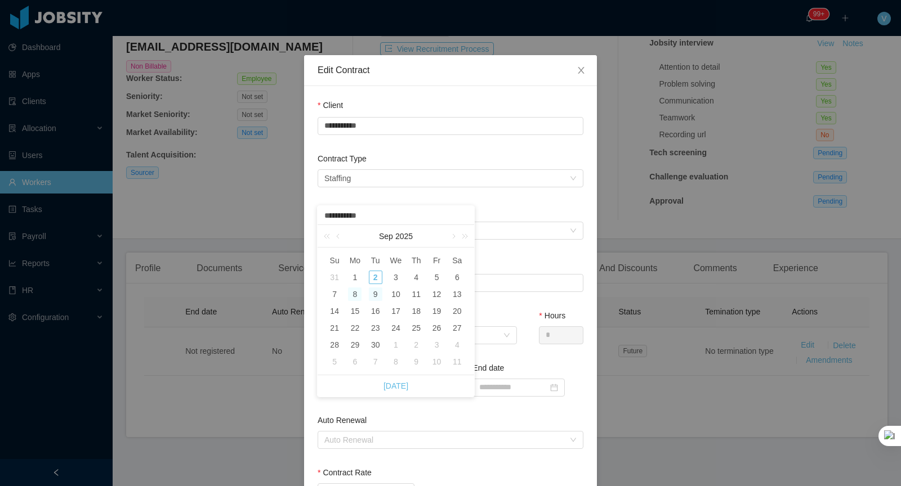 The width and height of the screenshot is (901, 486). Describe the element at coordinates (375, 328) in the screenshot. I see `td: September 23, 2025` at that location.